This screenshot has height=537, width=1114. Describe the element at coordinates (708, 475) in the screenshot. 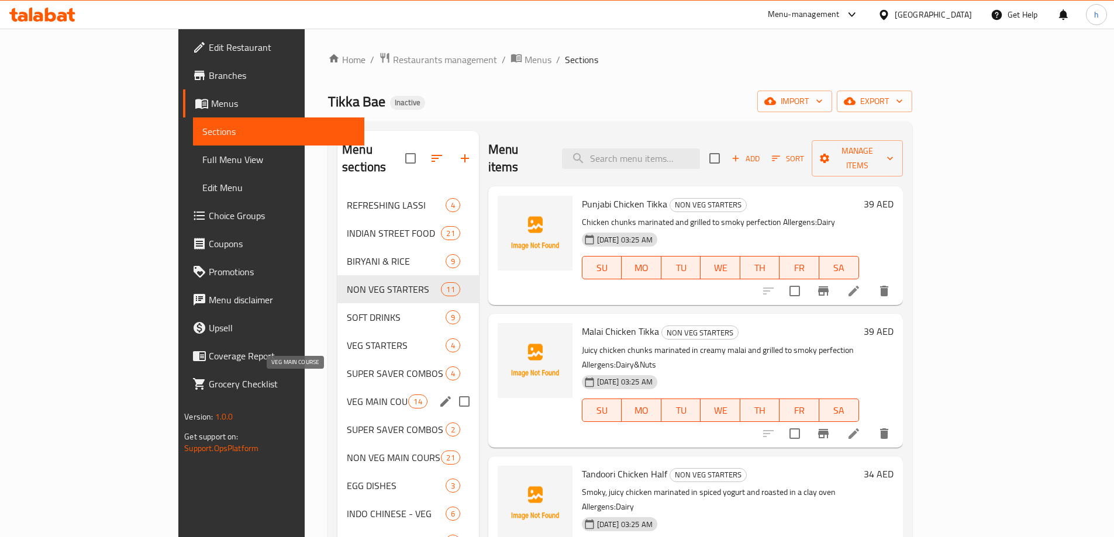

I see `div: NON VEG STARTERS` at that location.